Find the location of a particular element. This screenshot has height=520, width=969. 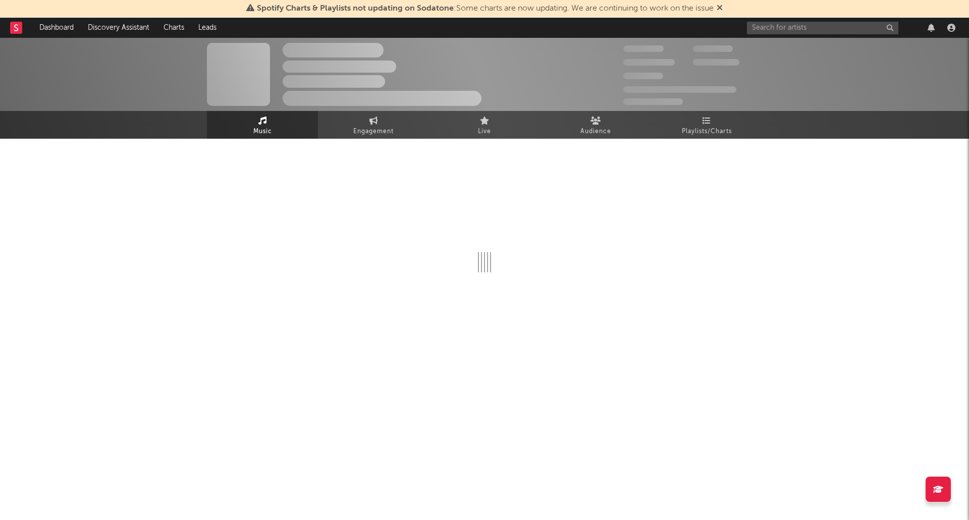

span: Audience is located at coordinates (595, 132).